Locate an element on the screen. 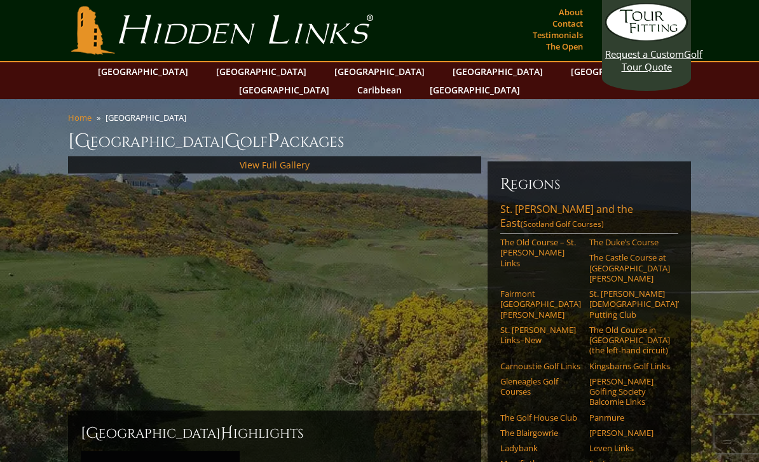  a: View Full Gallery is located at coordinates (275, 165).